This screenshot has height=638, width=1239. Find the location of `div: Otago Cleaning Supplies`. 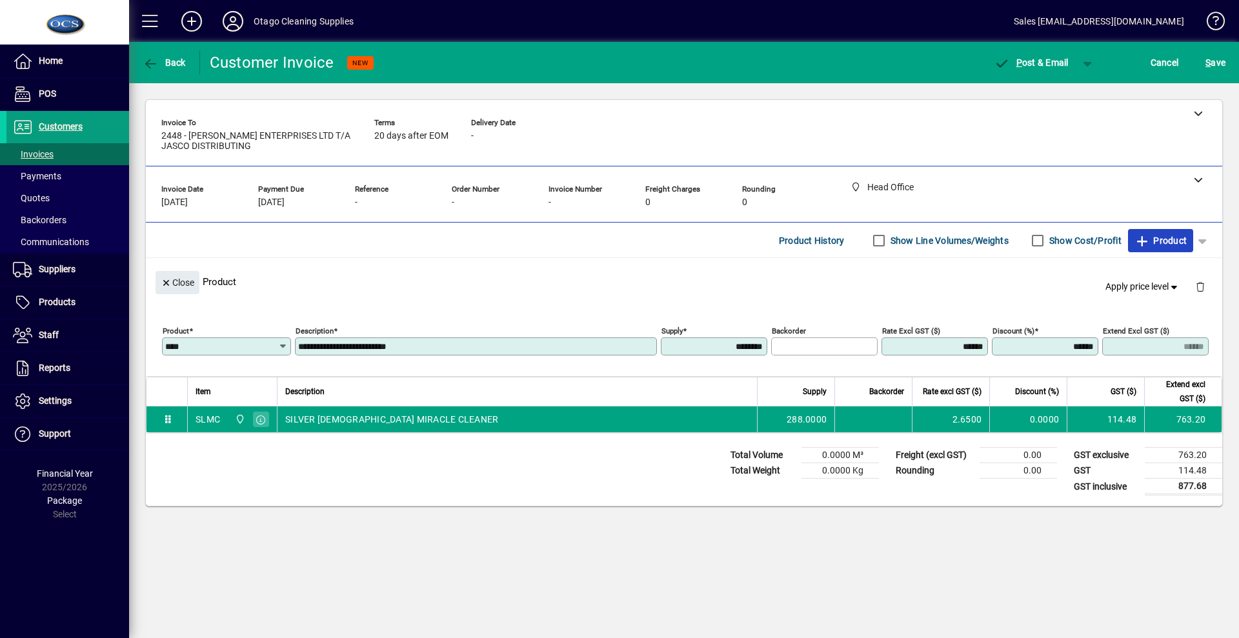

div: Otago Cleaning Supplies is located at coordinates (303, 21).